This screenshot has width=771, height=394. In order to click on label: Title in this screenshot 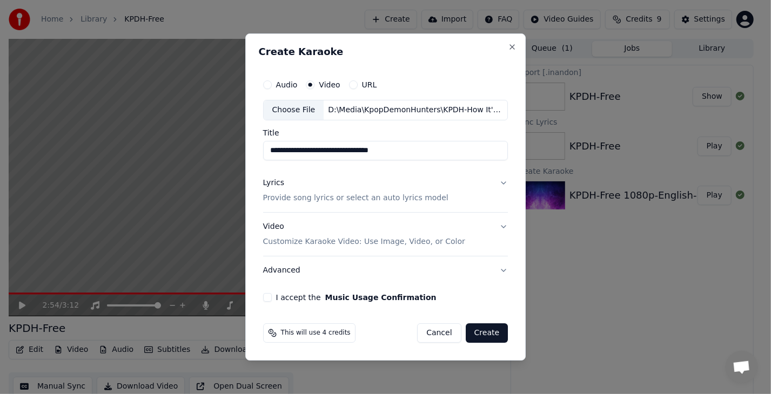, I will do `click(386, 133)`.